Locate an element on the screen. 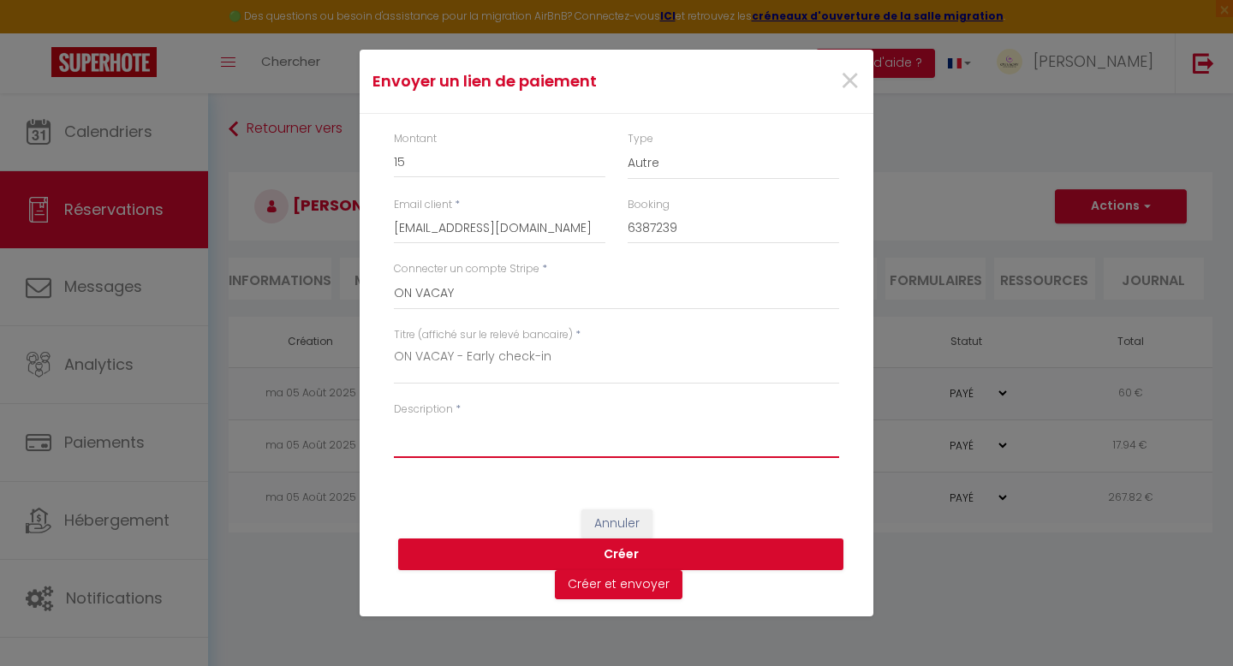  h4: Envoyer un lien de paiement is located at coordinates (531, 81).